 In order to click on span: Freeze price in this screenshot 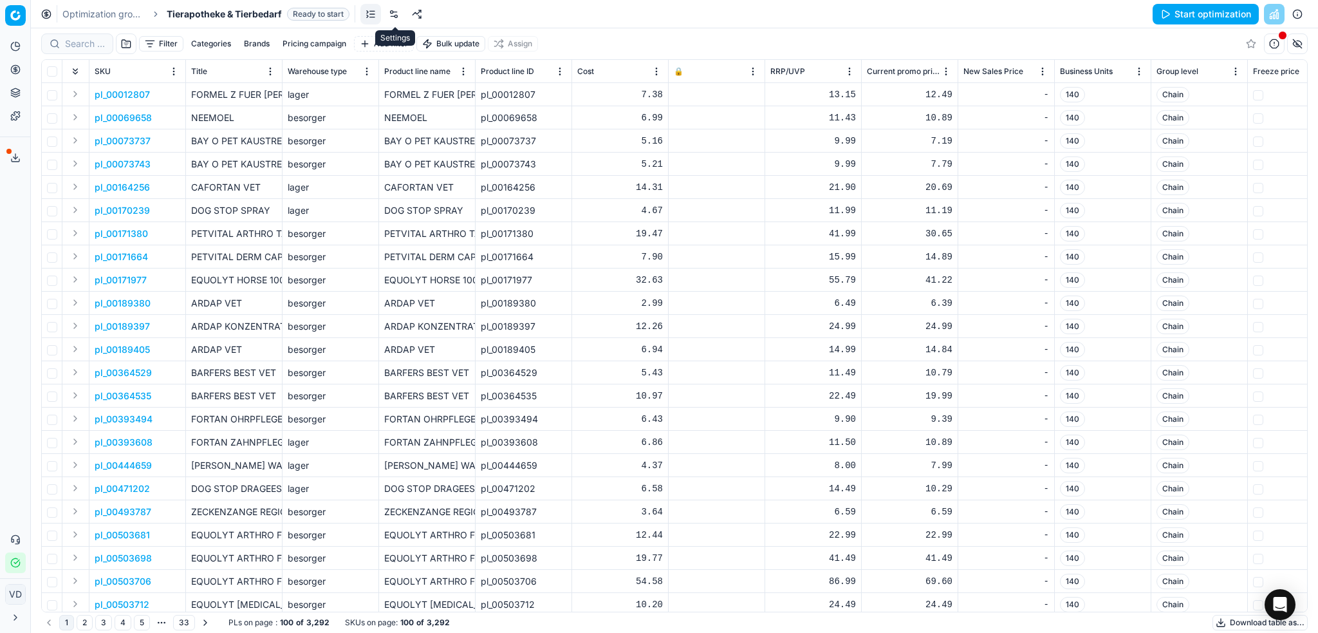, I will do `click(1276, 71)`.